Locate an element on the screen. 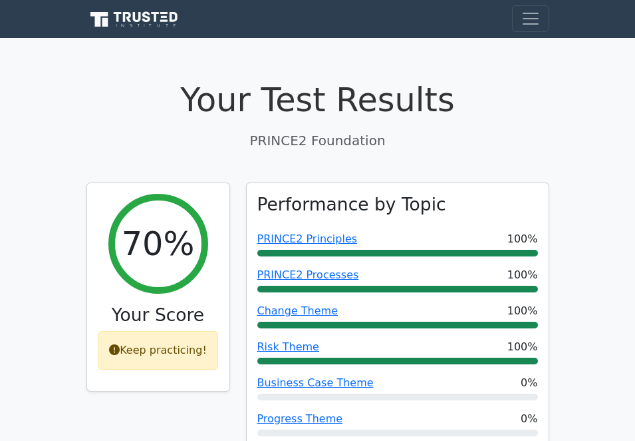  a: PRINCE2 Processes is located at coordinates (308, 274).